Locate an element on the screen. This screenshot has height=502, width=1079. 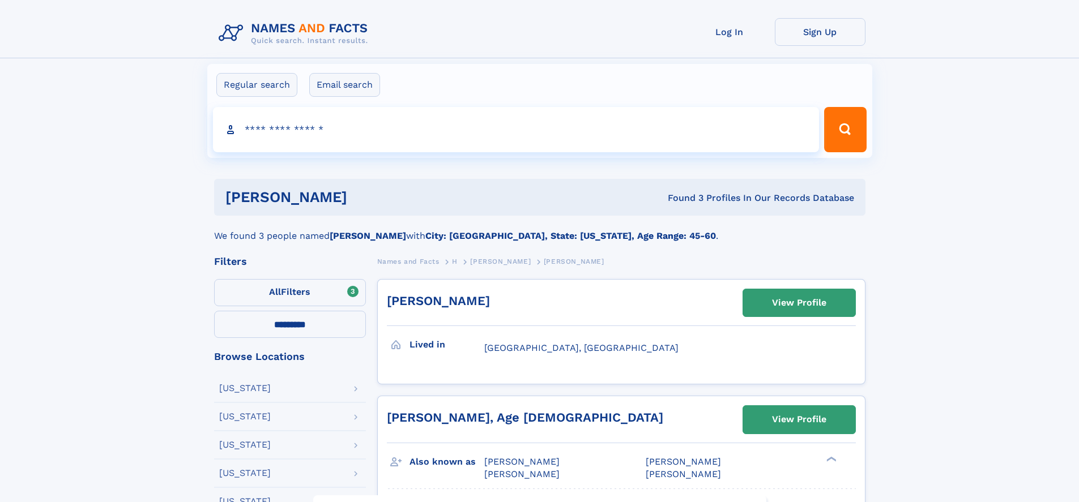
a: H is located at coordinates (455, 261).